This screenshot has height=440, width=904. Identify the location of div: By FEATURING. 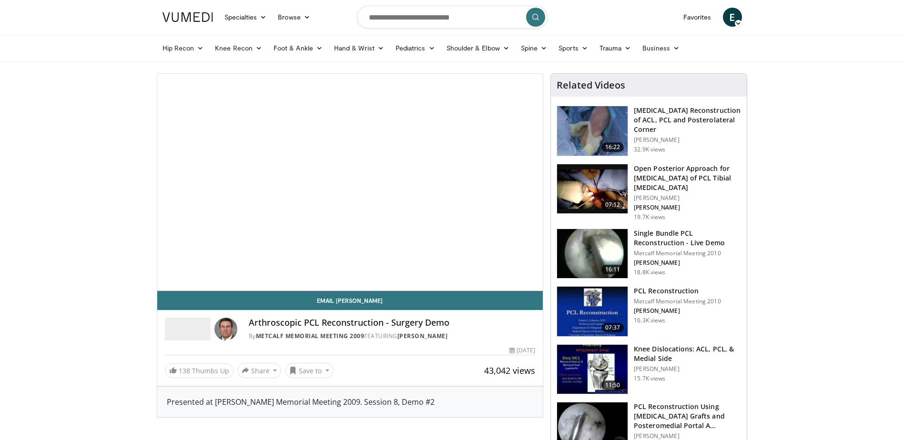
(392, 336).